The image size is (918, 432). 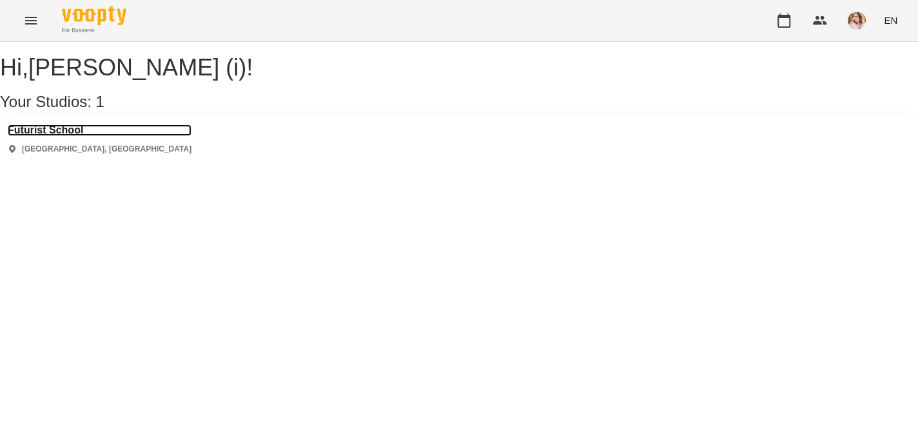 I want to click on a: Futurist School, so click(x=99, y=130).